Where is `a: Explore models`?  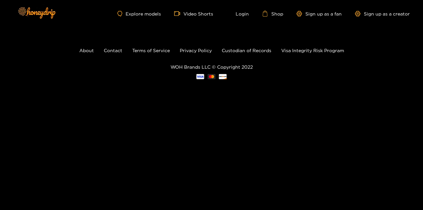 a: Explore models is located at coordinates (139, 14).